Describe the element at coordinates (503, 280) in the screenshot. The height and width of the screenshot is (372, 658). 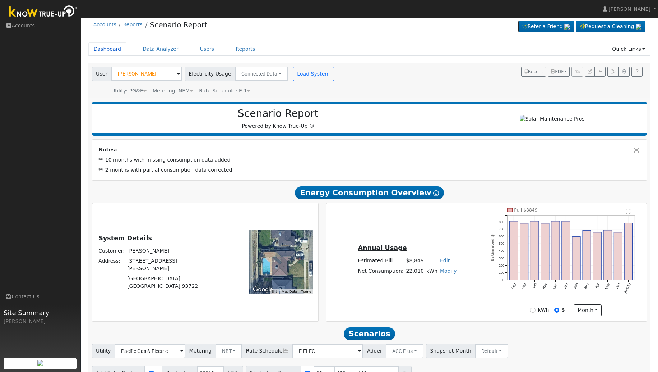
I see `text: 0` at that location.